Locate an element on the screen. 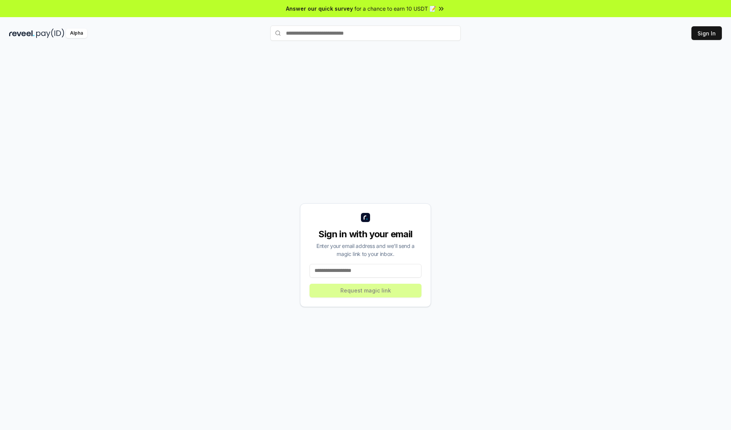 The width and height of the screenshot is (731, 430). div: Enter your email address and we’ll send a magic link to your inbox. is located at coordinates (365, 250).